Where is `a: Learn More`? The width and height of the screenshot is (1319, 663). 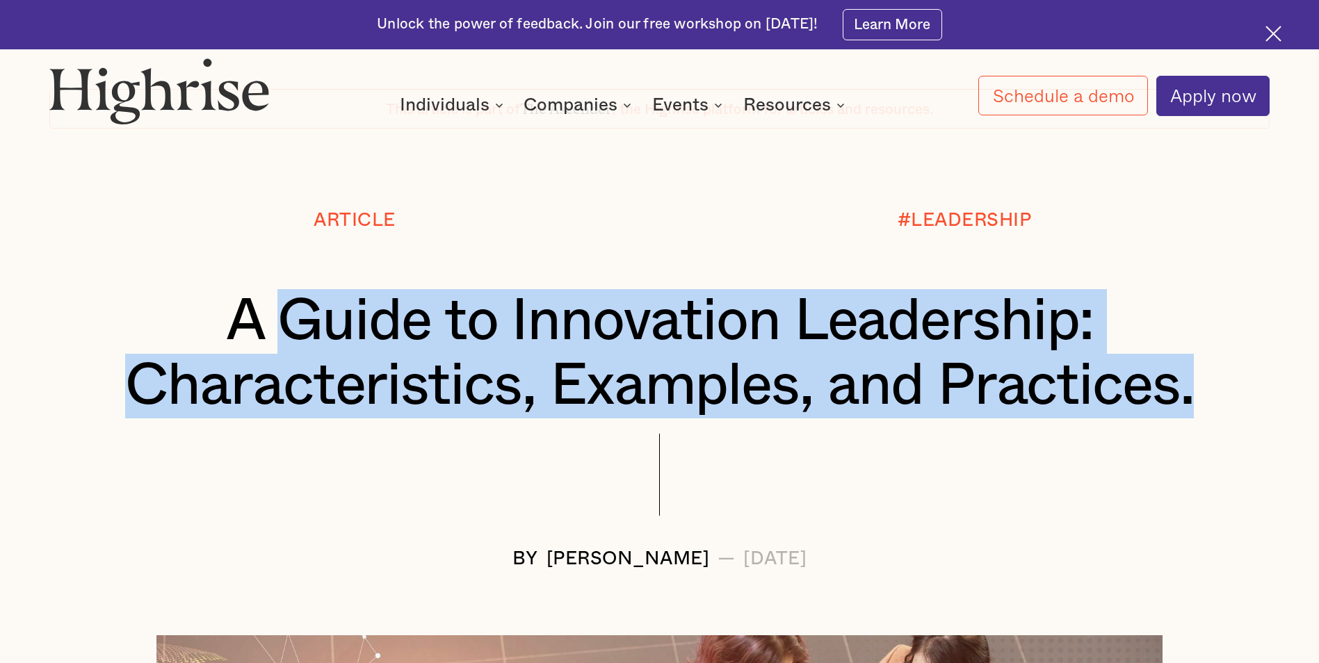
a: Learn More is located at coordinates (892, 24).